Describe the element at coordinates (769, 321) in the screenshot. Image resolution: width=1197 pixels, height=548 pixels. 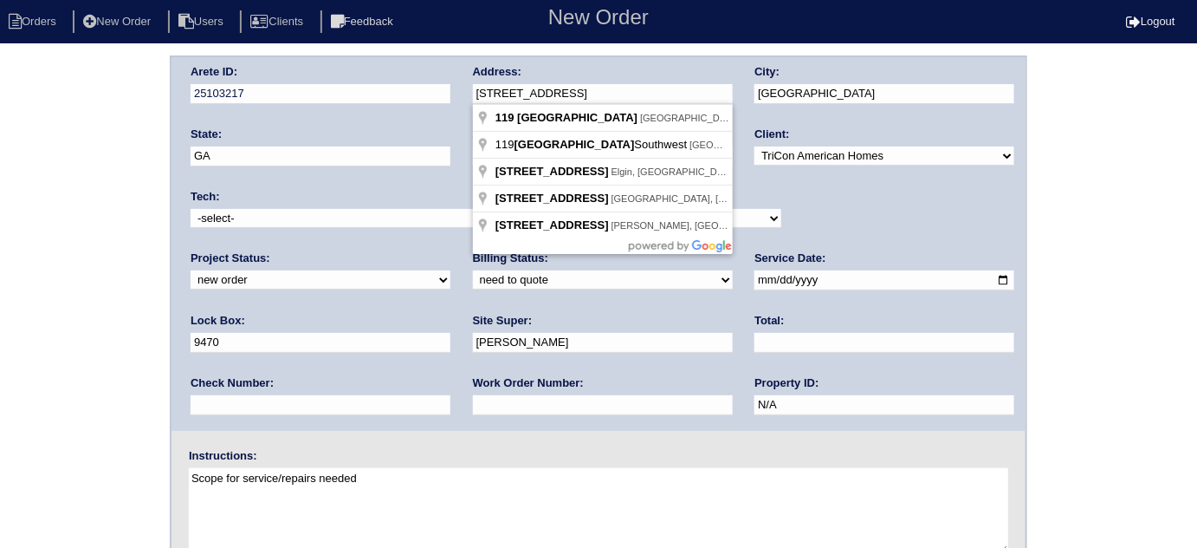
I see `label: Total:` at that location.